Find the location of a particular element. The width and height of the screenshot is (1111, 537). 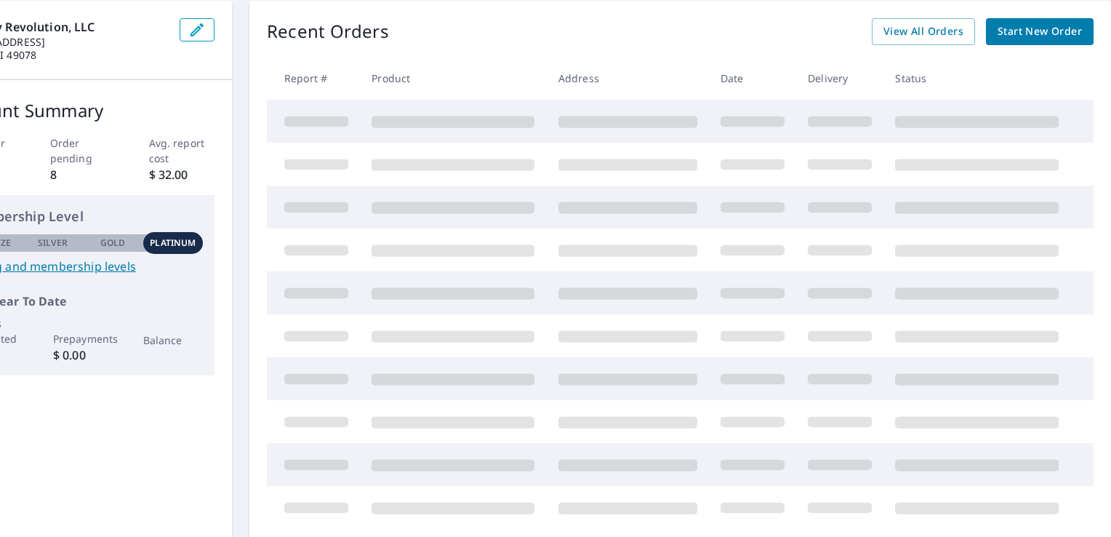

th: Report # is located at coordinates (313, 78).